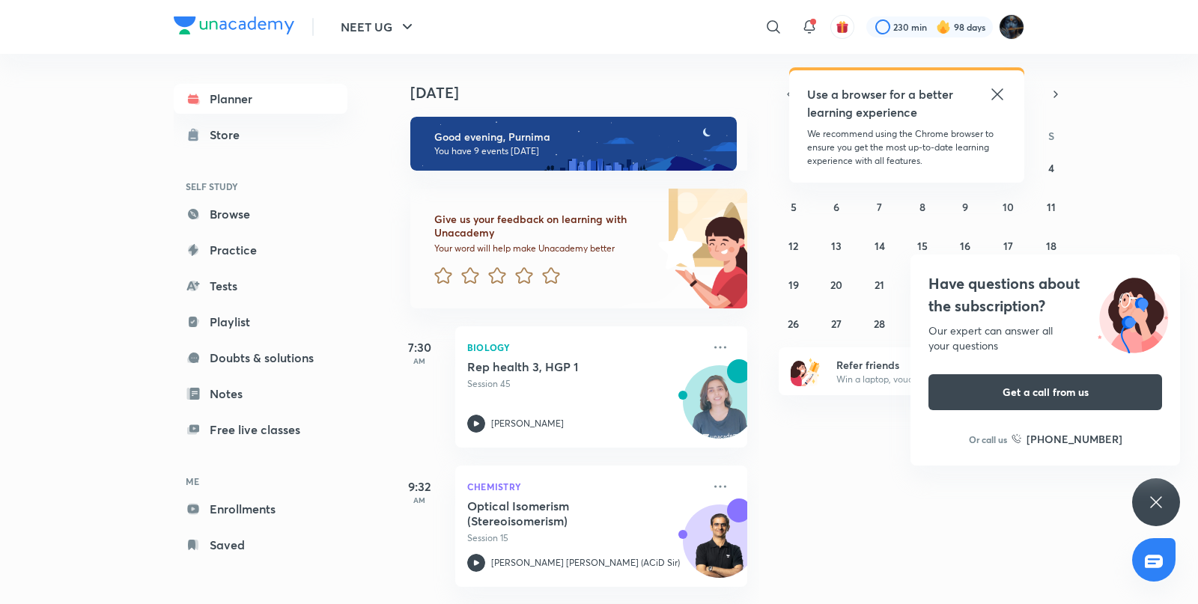  Describe the element at coordinates (261, 135) in the screenshot. I see `a: Store` at that location.